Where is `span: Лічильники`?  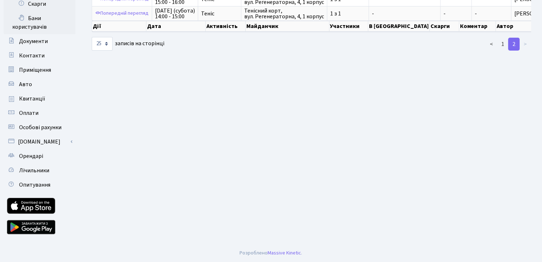 span: Лічильники is located at coordinates (34, 171).